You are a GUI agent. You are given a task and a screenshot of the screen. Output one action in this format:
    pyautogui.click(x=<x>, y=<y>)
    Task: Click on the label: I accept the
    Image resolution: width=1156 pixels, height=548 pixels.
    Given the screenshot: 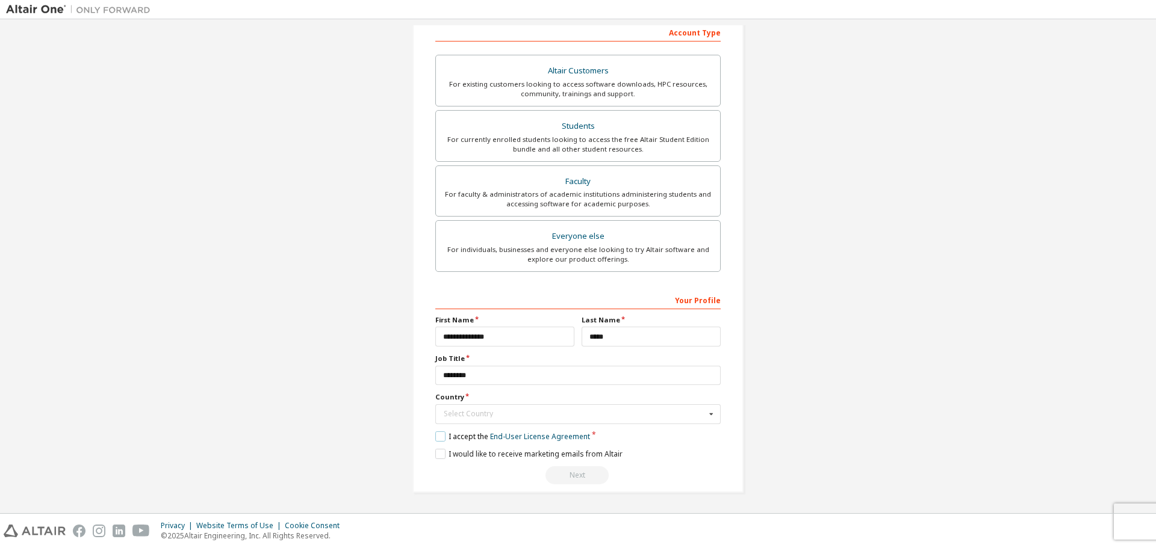 What is the action you would take?
    pyautogui.click(x=512, y=436)
    